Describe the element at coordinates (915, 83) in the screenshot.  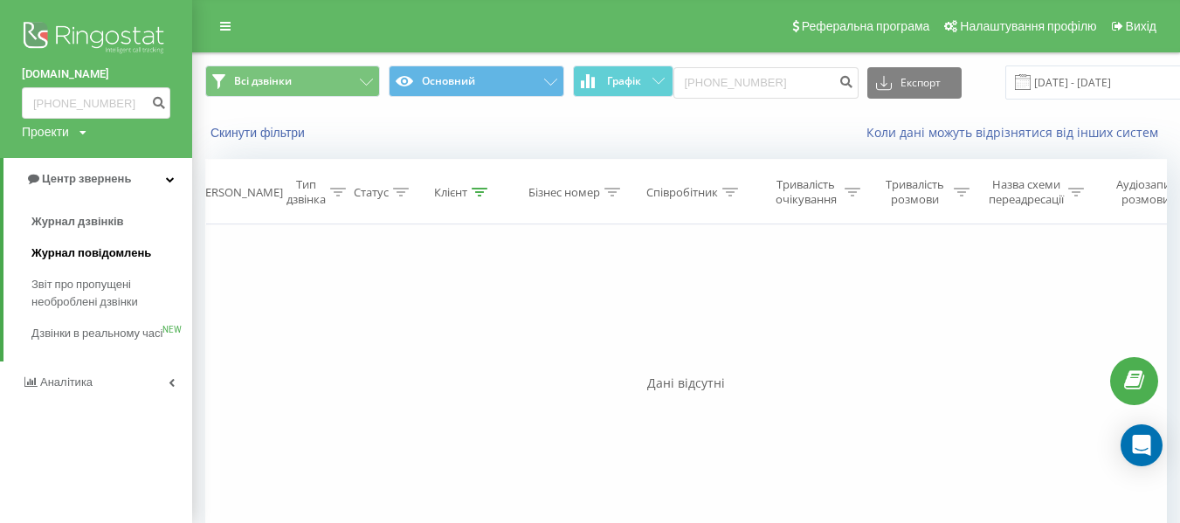
I see `button: Експорт` at that location.